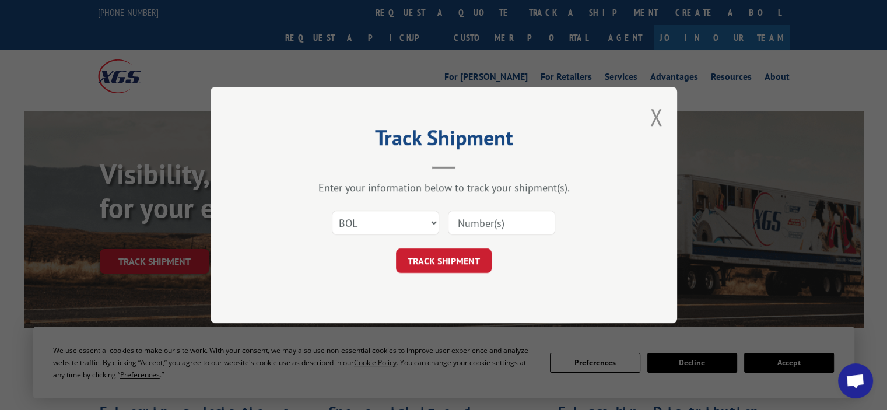 The height and width of the screenshot is (410, 887). Describe the element at coordinates (444, 187) in the screenshot. I see `div: Enter your information below to track your shipment(s).` at that location.